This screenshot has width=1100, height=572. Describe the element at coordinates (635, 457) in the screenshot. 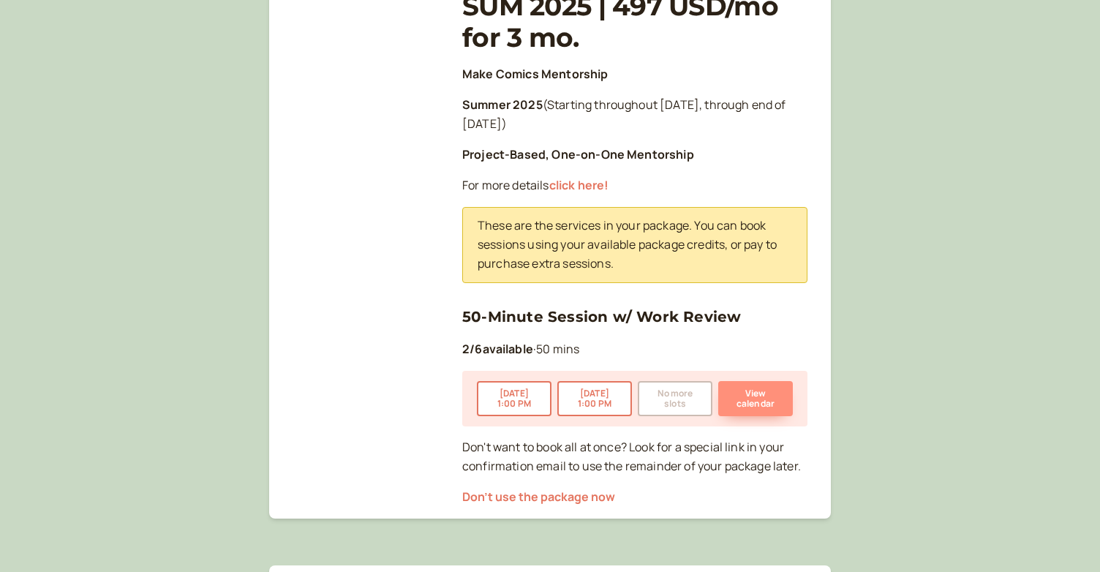

I see `p: Don't want to book all at once? Look for a special link in your confirmation email to use the rem...` at that location.